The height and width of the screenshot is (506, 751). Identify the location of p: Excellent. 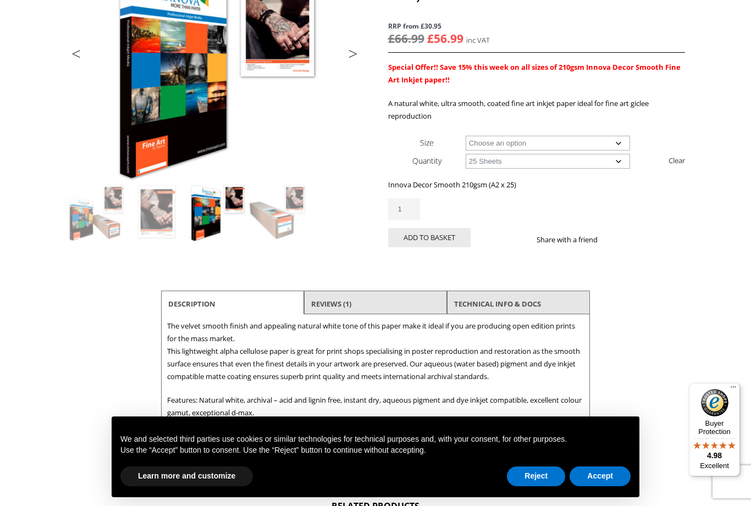
(714, 466).